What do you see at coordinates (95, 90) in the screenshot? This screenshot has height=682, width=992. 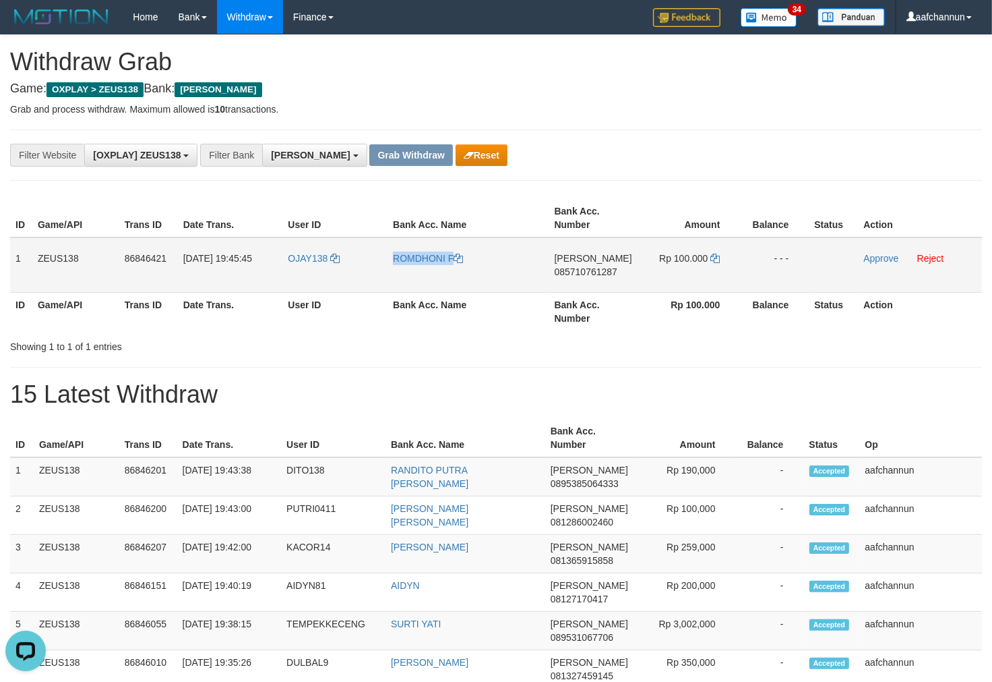 I see `span: OXPLAY > ZEUS138` at bounding box center [95, 90].